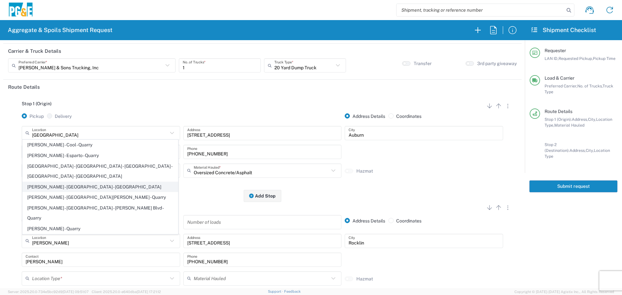  Describe the element at coordinates (35, 51) in the screenshot. I see `h2: Carrier & Truck Details` at that location.